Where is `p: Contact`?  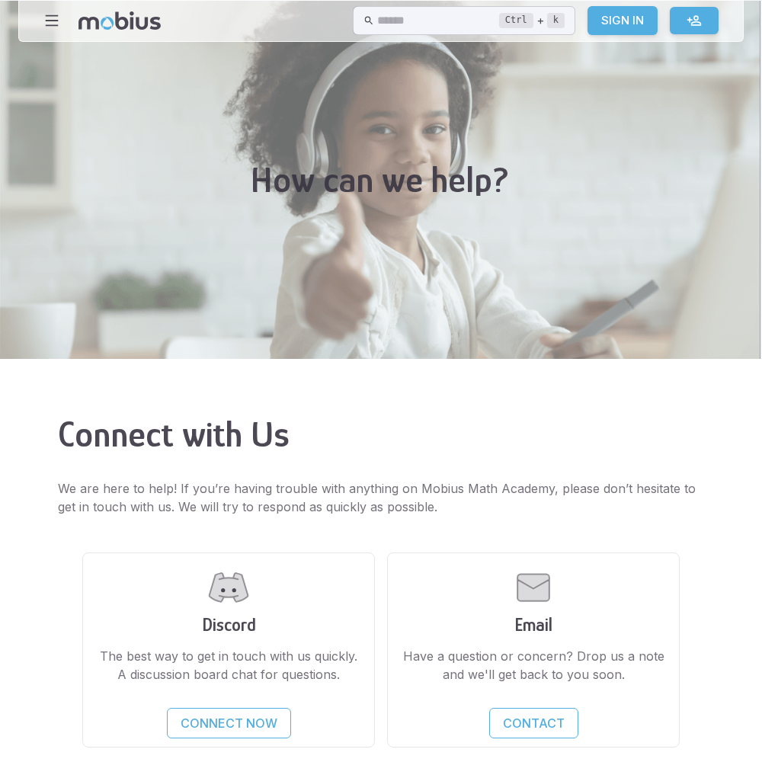 p: Contact is located at coordinates (533, 723).